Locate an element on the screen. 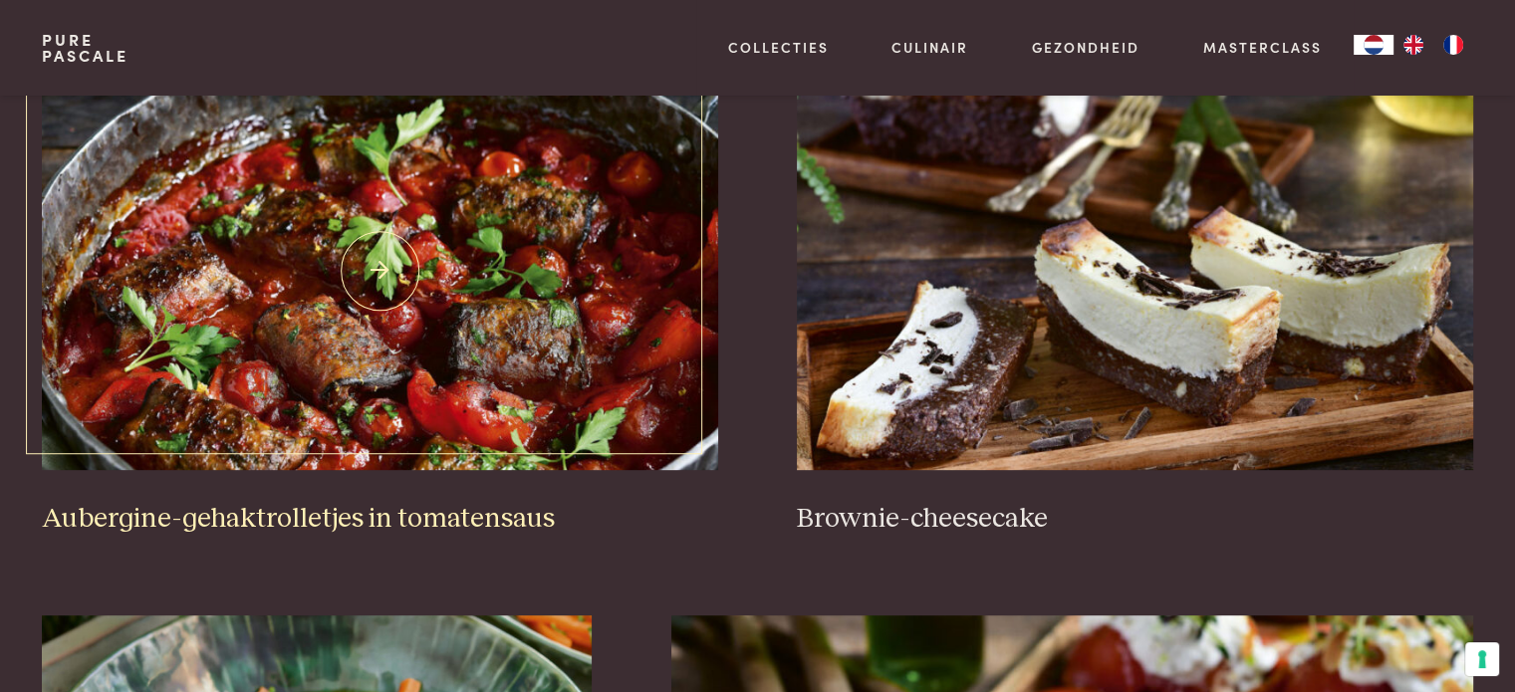 The height and width of the screenshot is (692, 1515). button: Uw voorkeuren voor toestemming voor trackingtechnologieën is located at coordinates (1482, 659).